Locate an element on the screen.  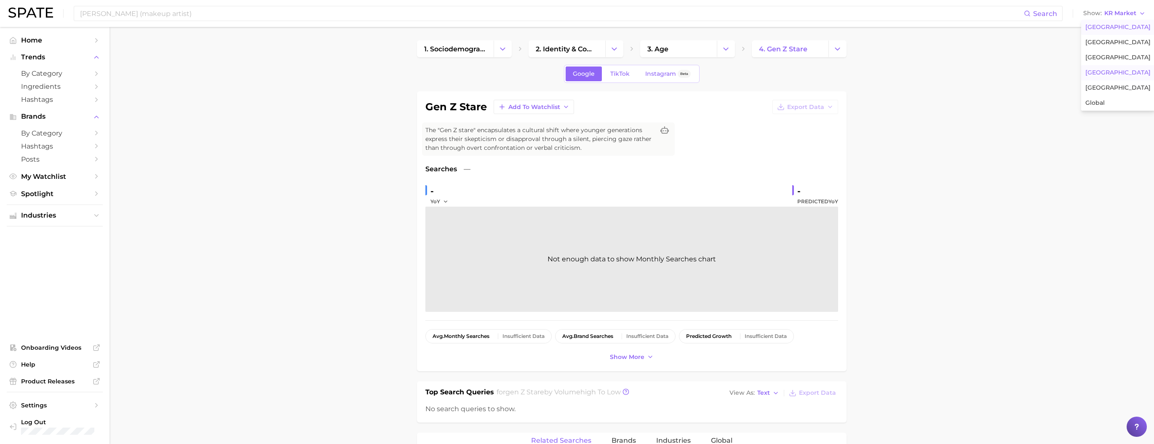
span: 1. sociodemographic insights is located at coordinates (455, 49).